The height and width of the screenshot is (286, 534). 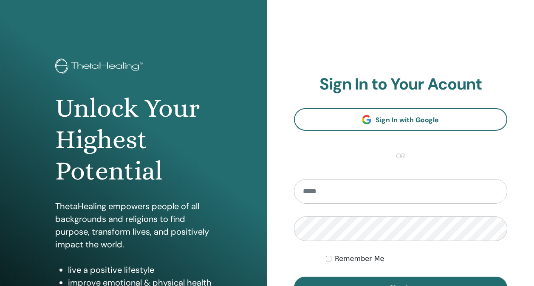 I want to click on h1: Unlock Your Highest Potential, so click(x=133, y=140).